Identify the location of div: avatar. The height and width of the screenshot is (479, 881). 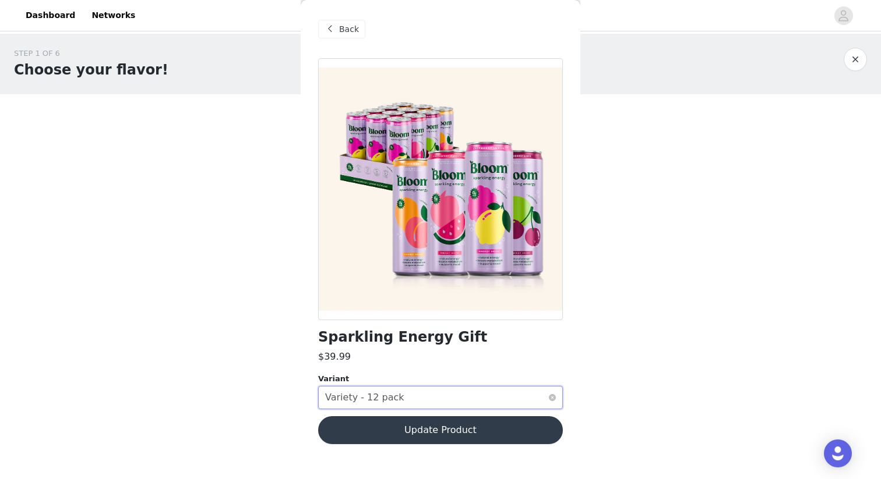
(843, 16).